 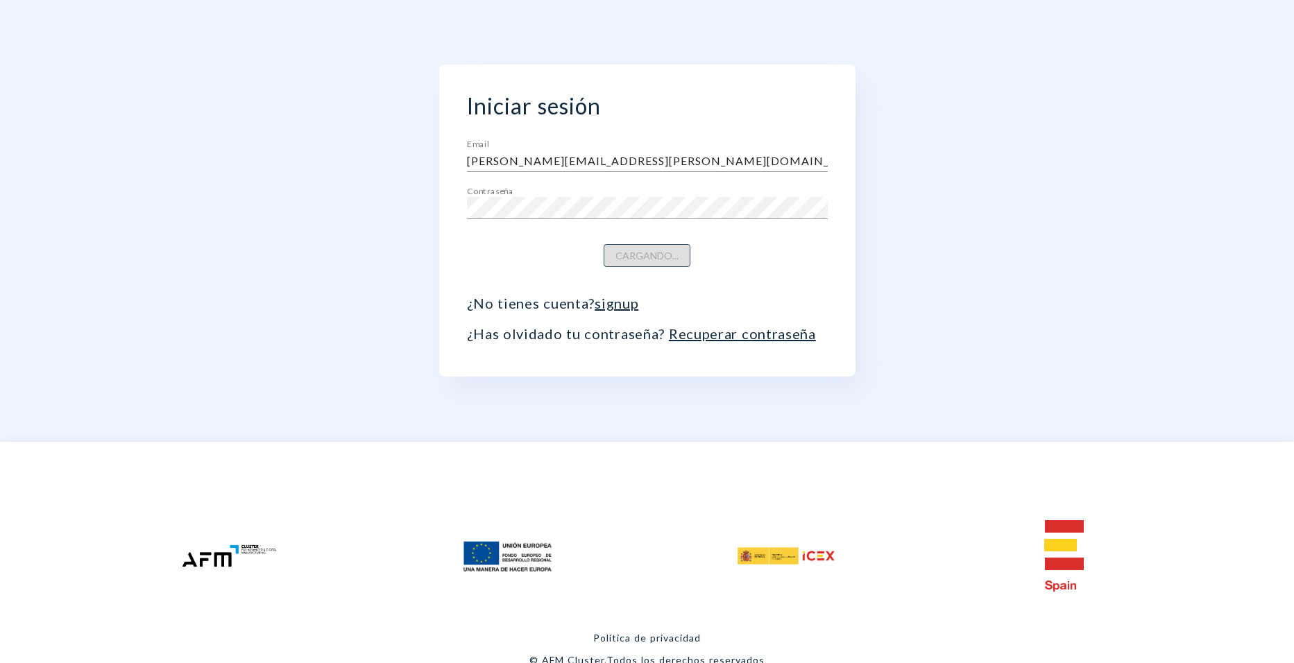 I want to click on img: afm, so click(x=230, y=556).